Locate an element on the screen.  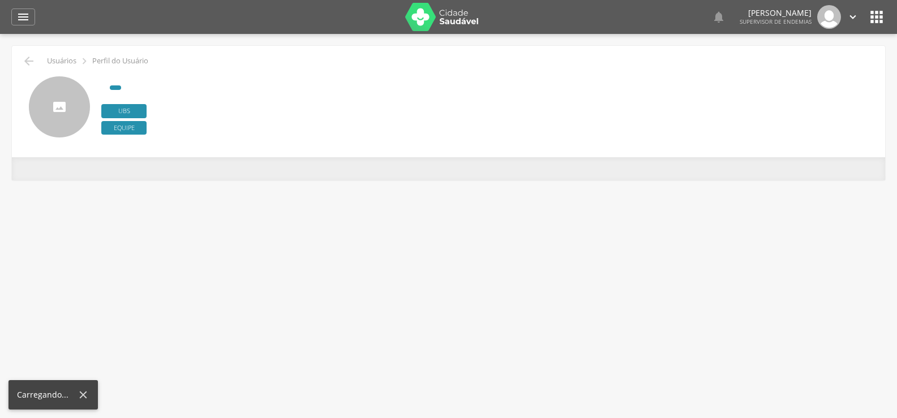
p: Perfil do Usuário is located at coordinates (120, 61).